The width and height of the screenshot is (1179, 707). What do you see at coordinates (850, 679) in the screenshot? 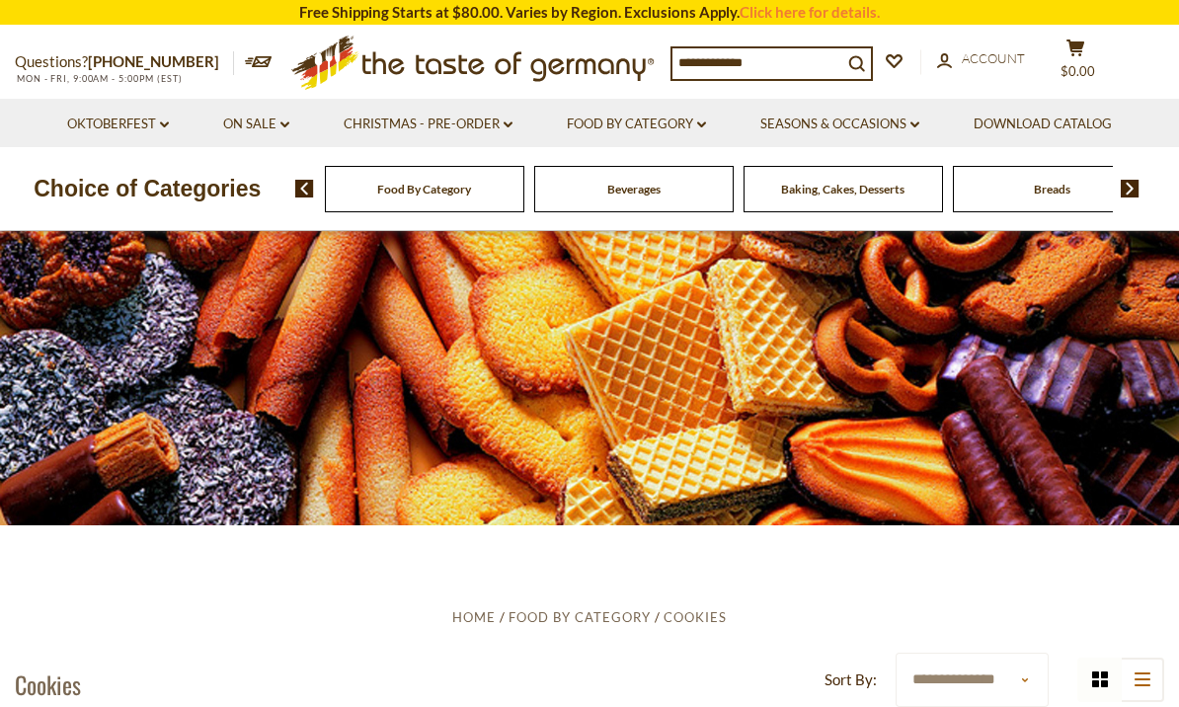
I see `label: Sort By:` at bounding box center [850, 679].